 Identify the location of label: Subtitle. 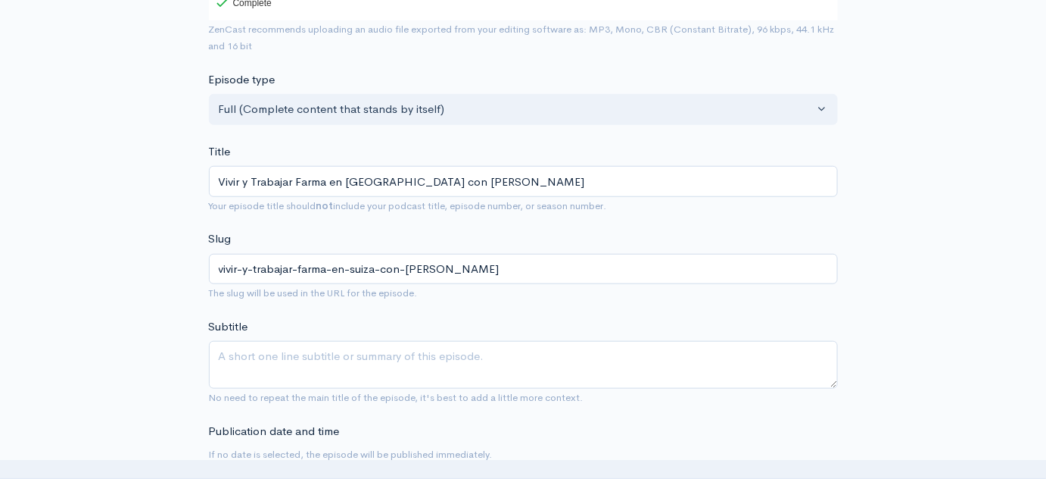
(229, 326).